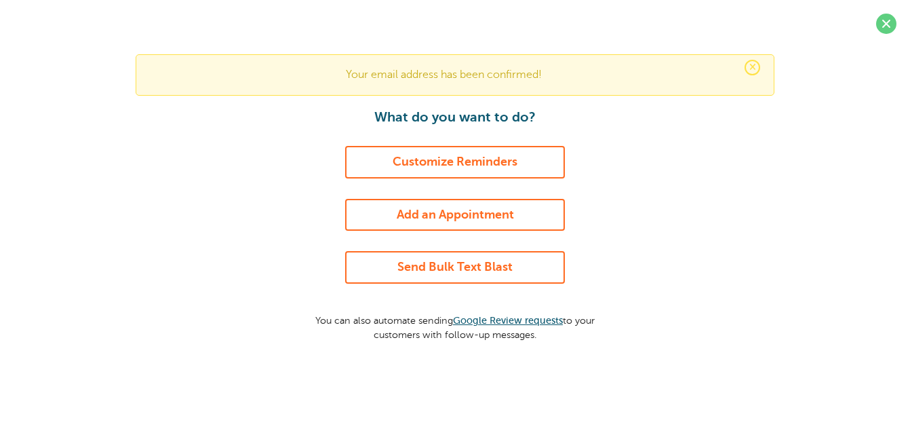 The width and height of the screenshot is (910, 431). I want to click on a: Send Bulk Text Blast, so click(455, 267).